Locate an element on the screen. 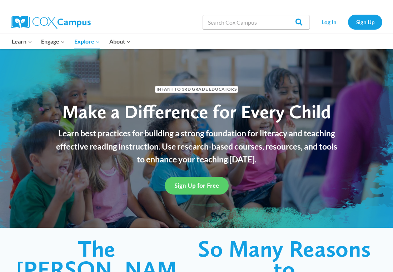  a: Sign Up for Free is located at coordinates (197, 186).